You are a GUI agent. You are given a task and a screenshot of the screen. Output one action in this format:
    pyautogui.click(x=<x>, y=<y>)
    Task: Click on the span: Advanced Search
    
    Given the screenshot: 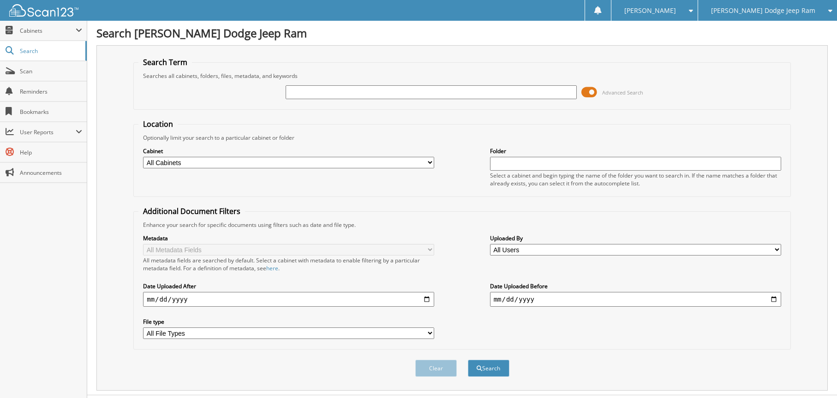 What is the action you would take?
    pyautogui.click(x=622, y=92)
    